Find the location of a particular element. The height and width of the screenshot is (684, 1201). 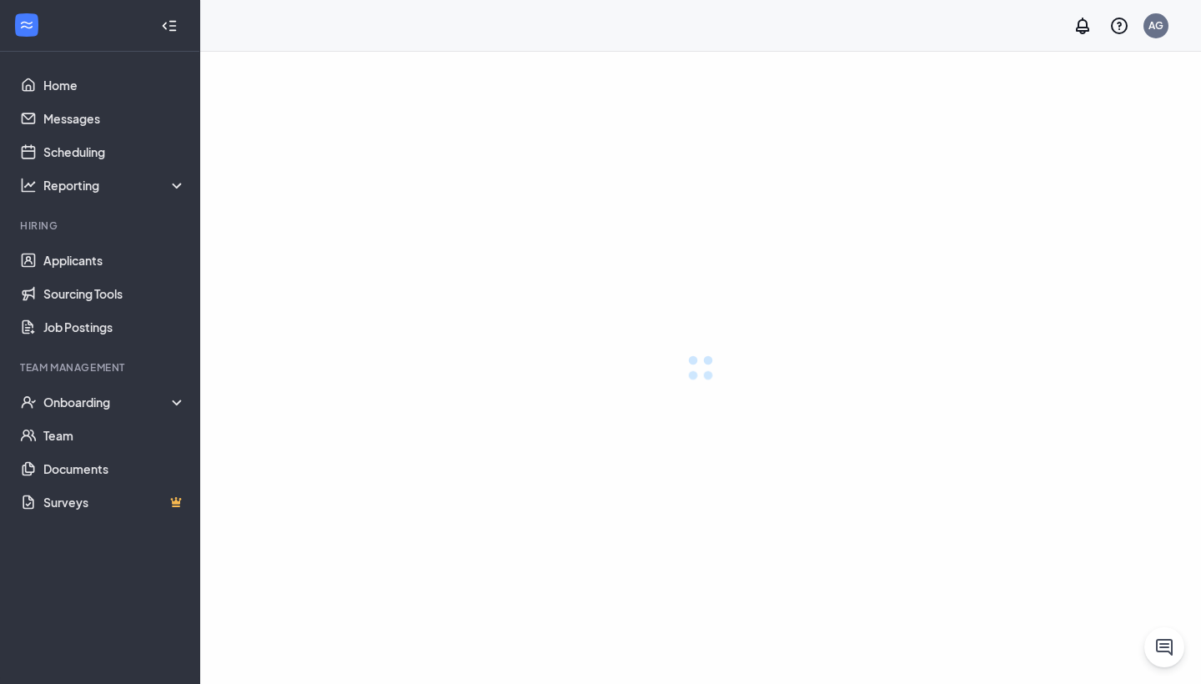

a: Scheduling is located at coordinates (114, 152).